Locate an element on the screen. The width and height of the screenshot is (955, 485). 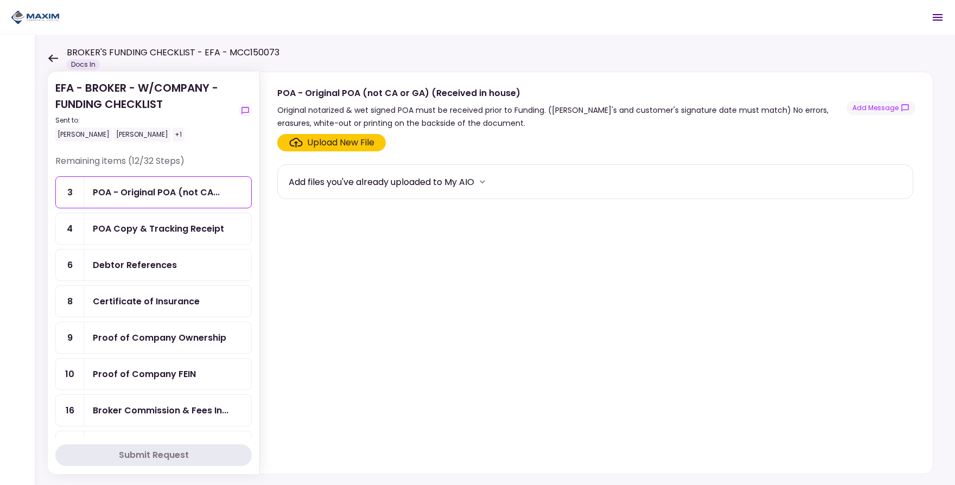
div: 9 is located at coordinates (70, 337).